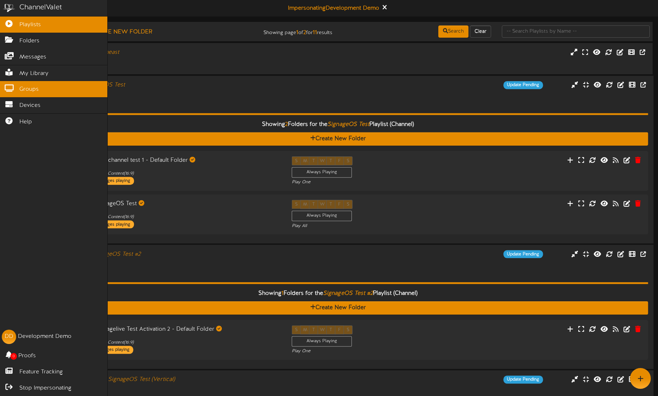  Describe the element at coordinates (30, 25) in the screenshot. I see `span: Playlists` at that location.